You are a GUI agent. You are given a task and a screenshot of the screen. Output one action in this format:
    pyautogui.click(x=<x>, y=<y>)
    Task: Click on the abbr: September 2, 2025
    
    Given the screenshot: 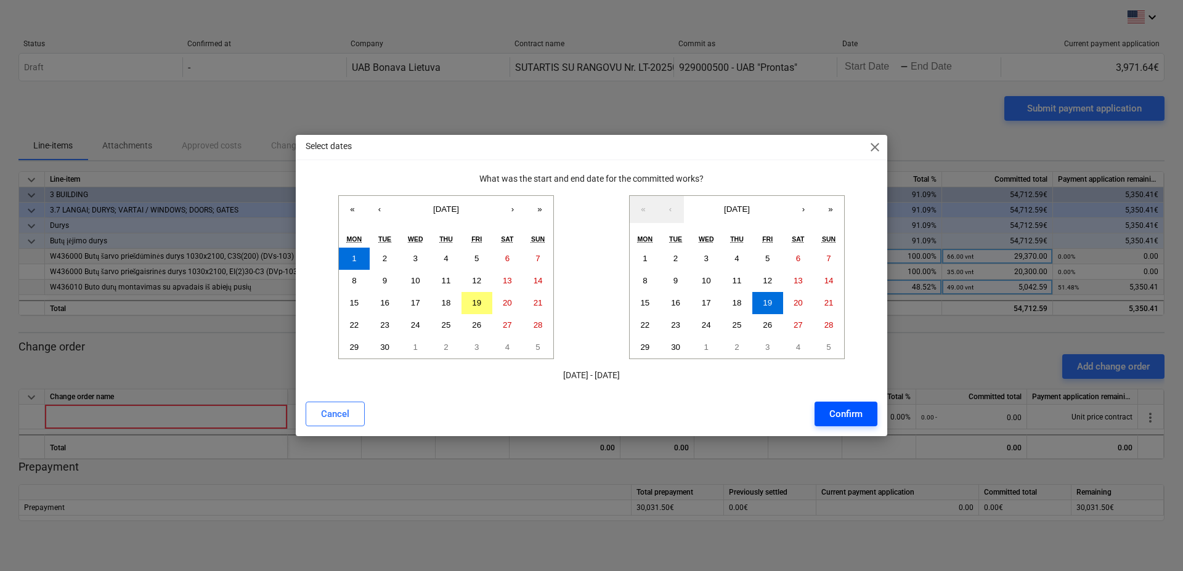 What is the action you would take?
    pyautogui.click(x=385, y=258)
    